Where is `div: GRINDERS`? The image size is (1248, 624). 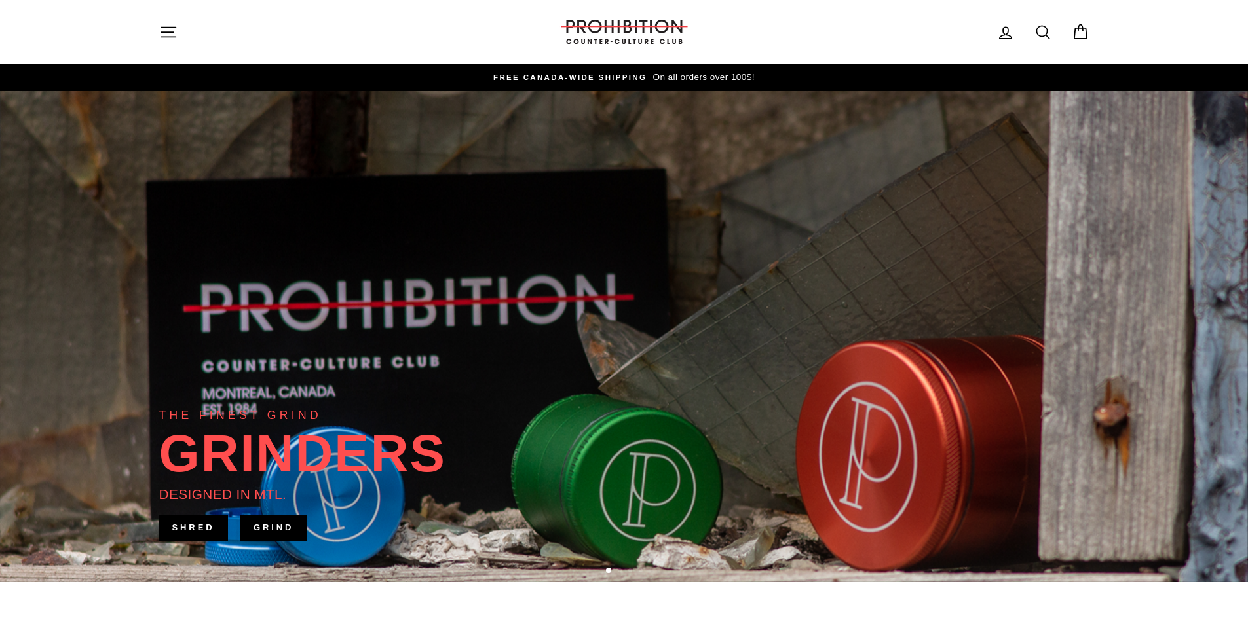
div: GRINDERS is located at coordinates (303, 454).